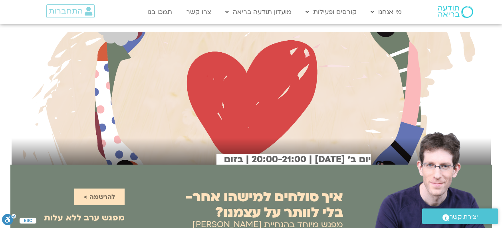  I want to click on a: יצירת קשר, so click(460, 216).